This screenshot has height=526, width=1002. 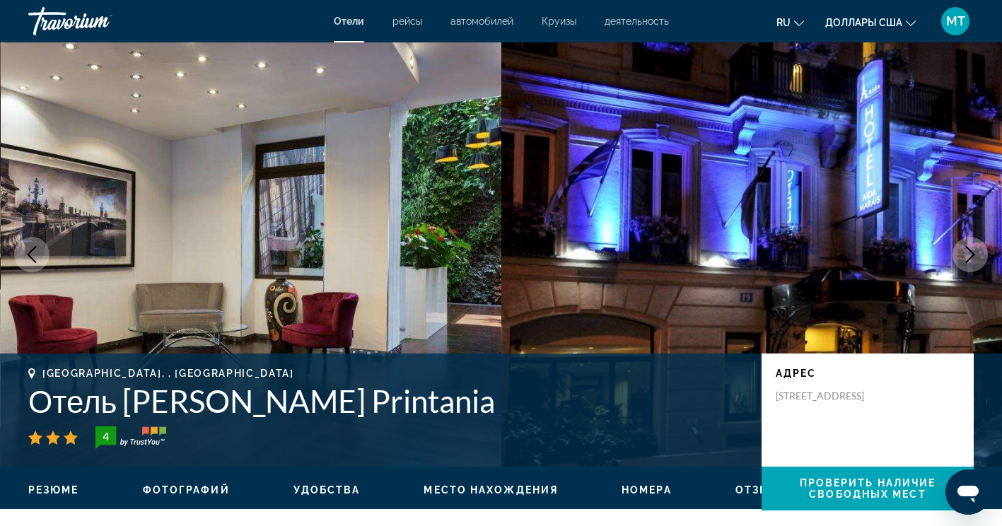 What do you see at coordinates (54, 490) in the screenshot?
I see `span: Резюме` at bounding box center [54, 490].